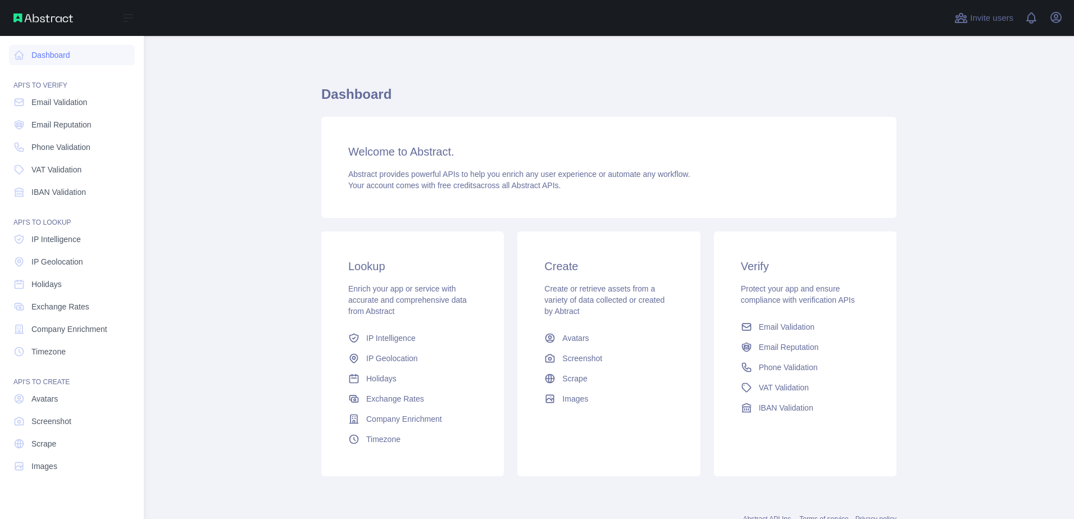 This screenshot has height=519, width=1074. Describe the element at coordinates (43, 18) in the screenshot. I see `img: Abstract API` at that location.